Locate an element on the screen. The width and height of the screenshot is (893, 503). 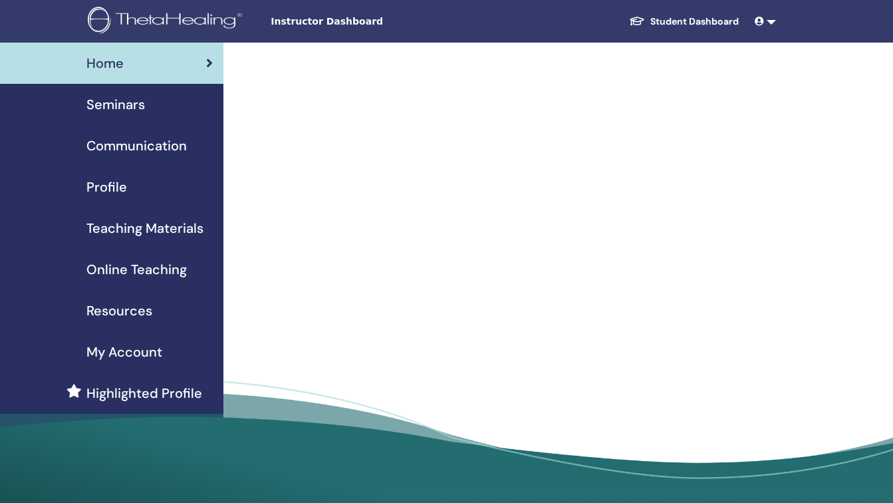
img: logo.png is located at coordinates (167, 21).